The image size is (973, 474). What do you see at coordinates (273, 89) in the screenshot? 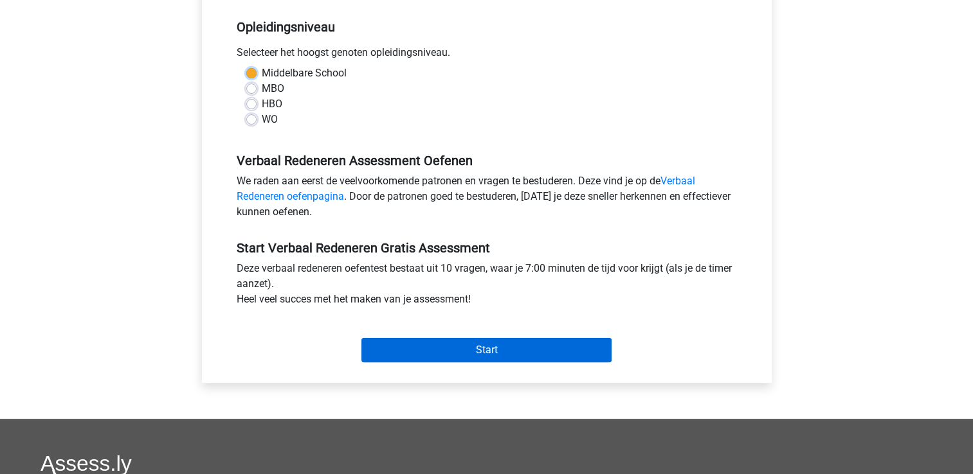
I see `label: MBO` at bounding box center [273, 89].